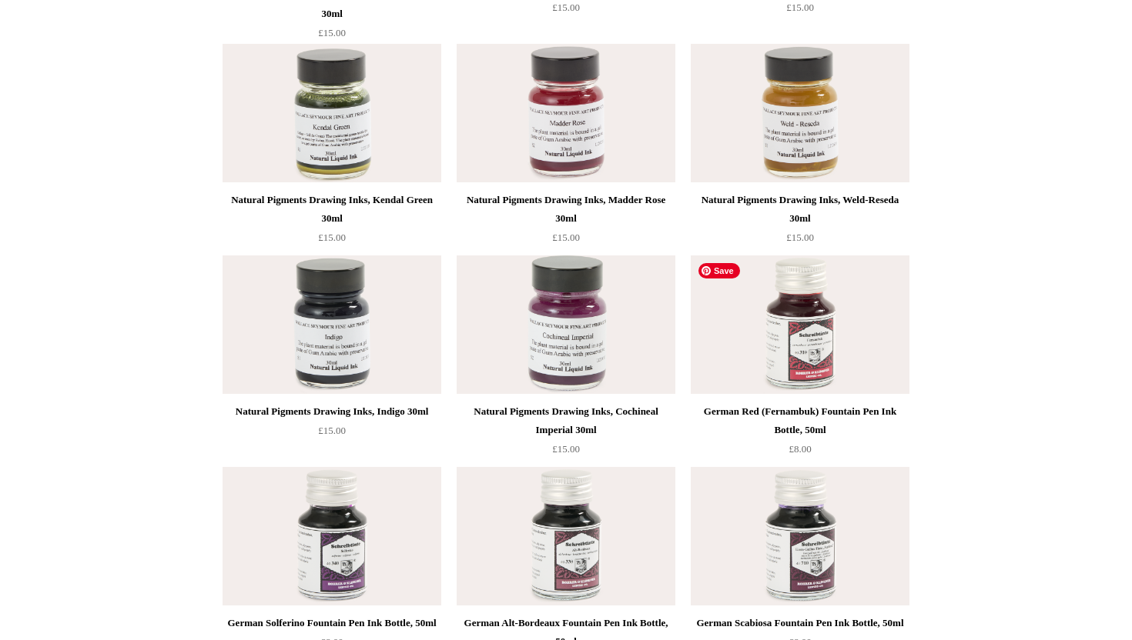  Describe the element at coordinates (332, 222) in the screenshot. I see `a: Natural Pigments Drawing Inks, Kendal Green 30ml £15.00` at that location.